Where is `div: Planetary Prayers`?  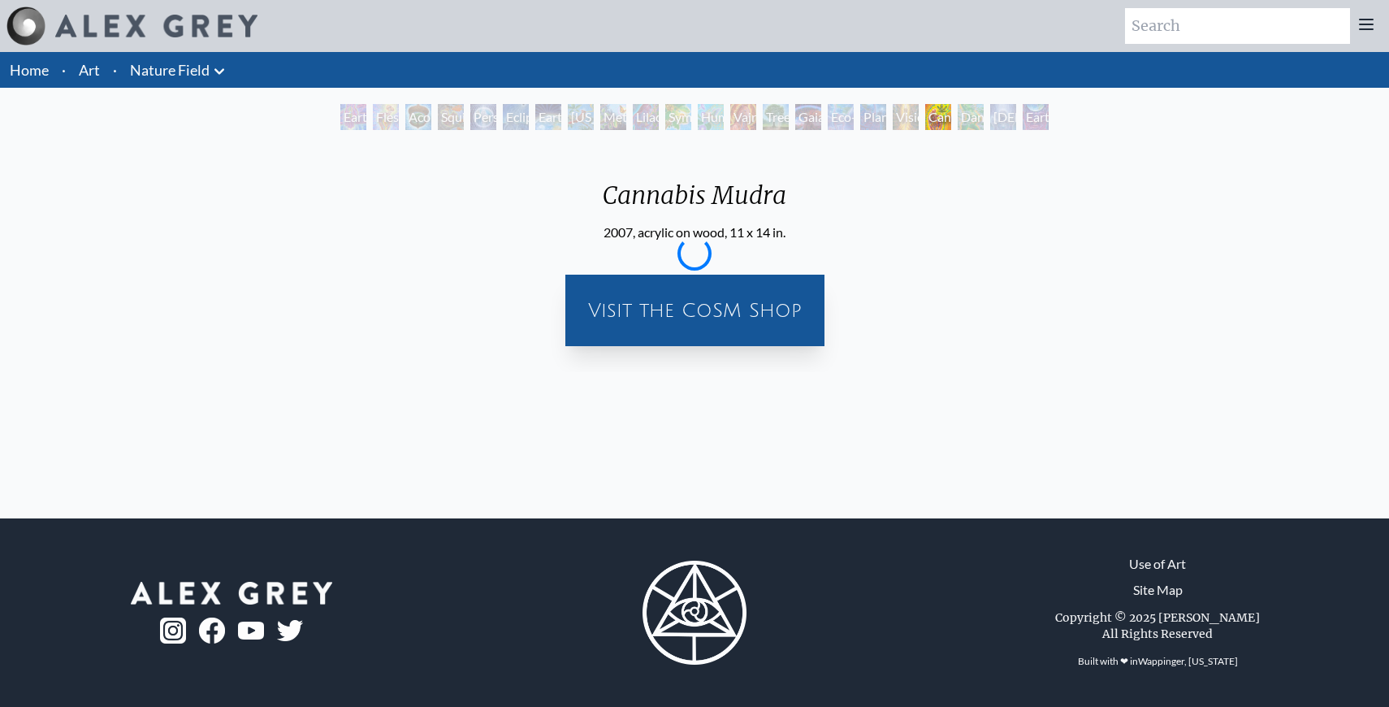 div: Planetary Prayers is located at coordinates (873, 117).